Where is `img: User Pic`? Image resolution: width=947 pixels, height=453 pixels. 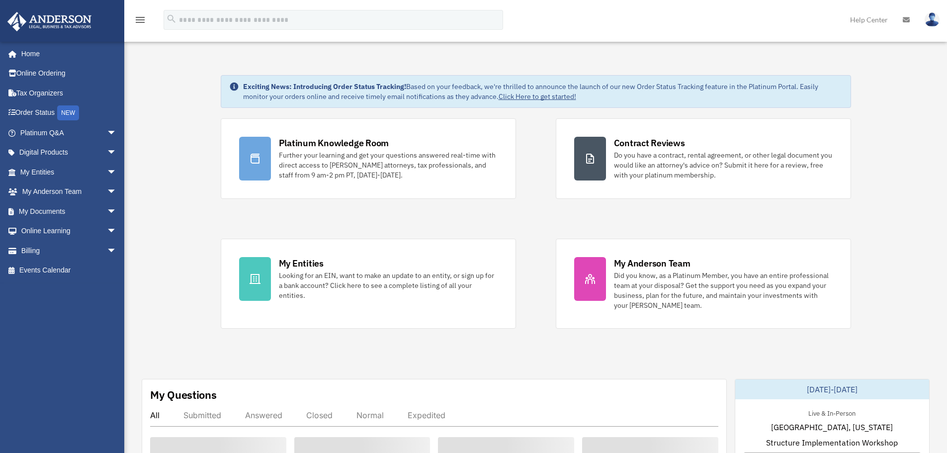
img: User Pic is located at coordinates (932, 19).